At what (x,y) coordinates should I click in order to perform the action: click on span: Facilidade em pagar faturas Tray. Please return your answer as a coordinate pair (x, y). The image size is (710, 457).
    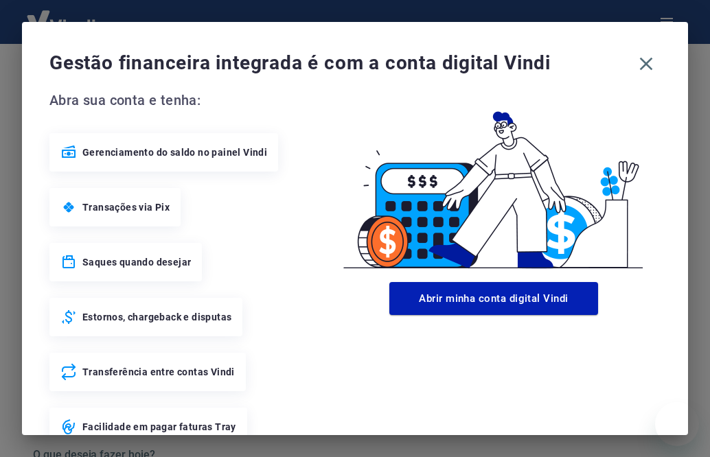
    Looking at the image, I should click on (159, 427).